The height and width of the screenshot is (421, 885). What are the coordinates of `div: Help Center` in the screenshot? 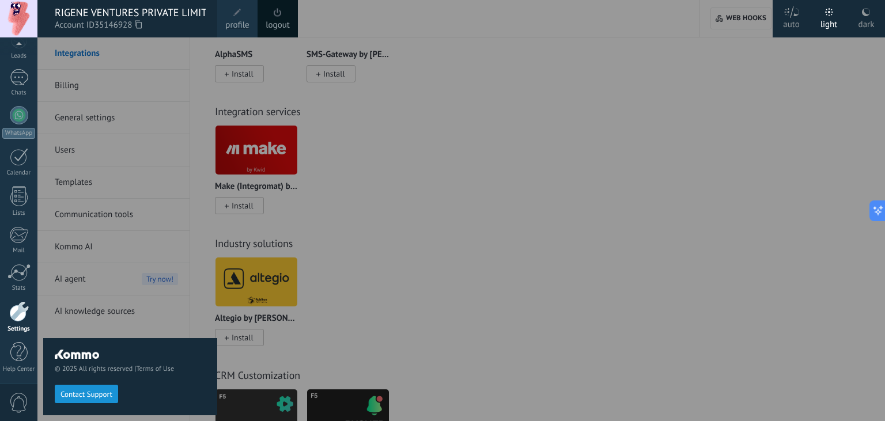 It's located at (19, 369).